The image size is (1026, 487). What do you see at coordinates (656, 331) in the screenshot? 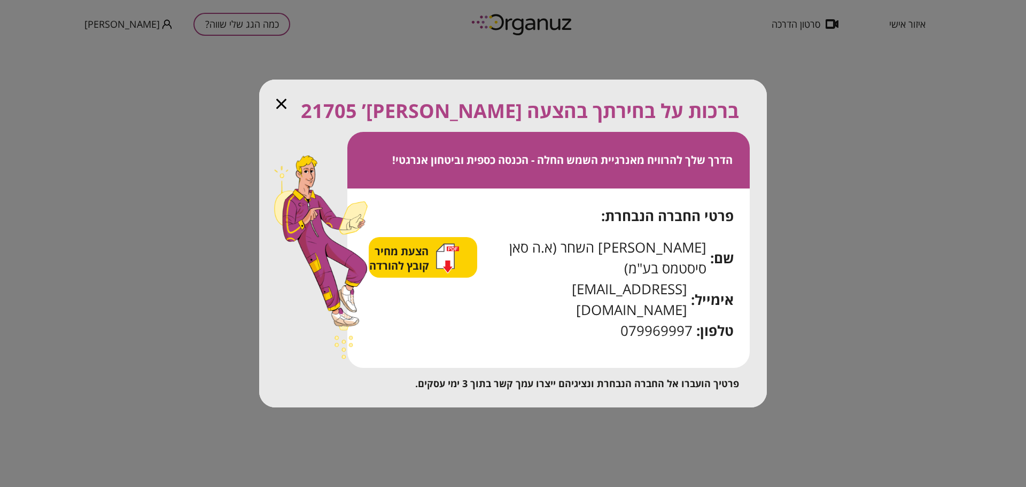
I see `span: 079969997` at bounding box center [656, 331].